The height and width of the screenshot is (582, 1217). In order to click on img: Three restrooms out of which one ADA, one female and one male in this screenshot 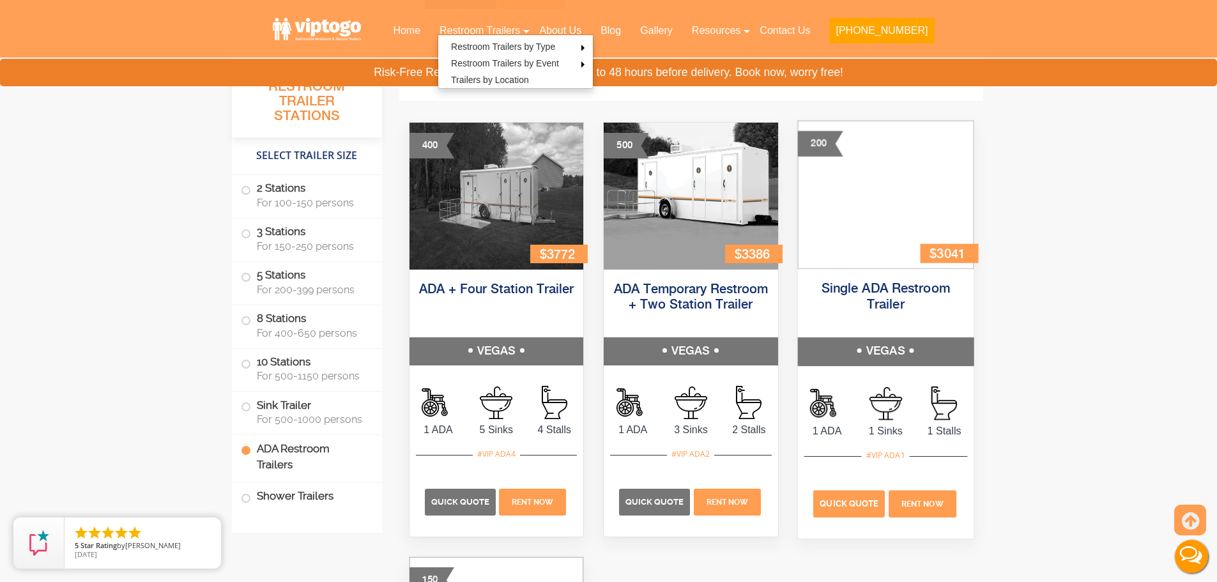, I will do `click(691, 196)`.